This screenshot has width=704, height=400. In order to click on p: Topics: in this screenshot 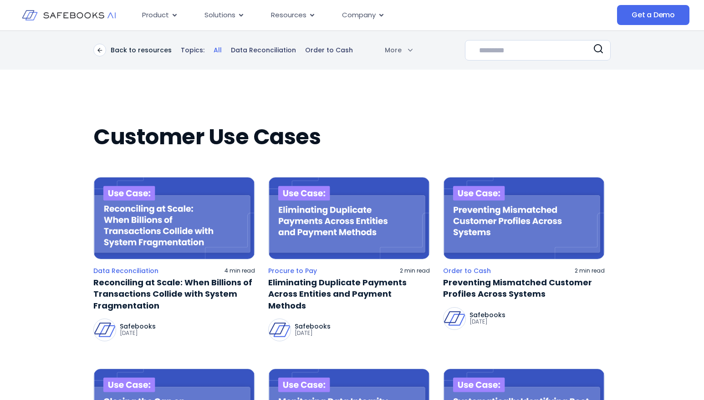, I will do `click(193, 51)`.